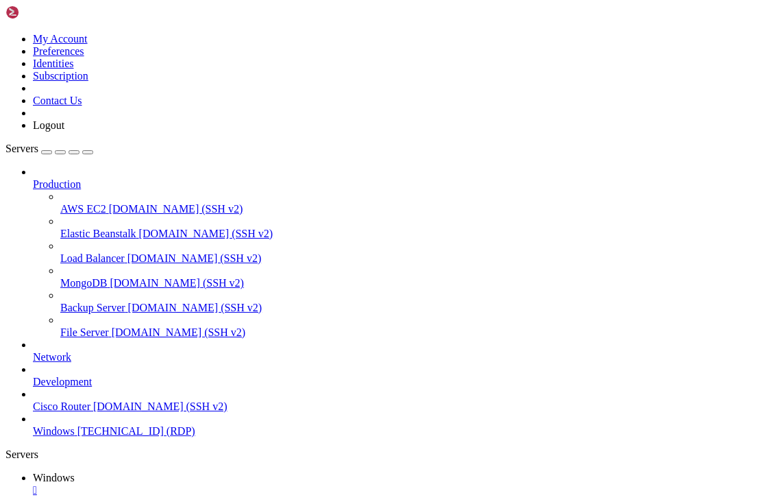 This screenshot has width=760, height=502. I want to click on div: Servers, so click(380, 455).